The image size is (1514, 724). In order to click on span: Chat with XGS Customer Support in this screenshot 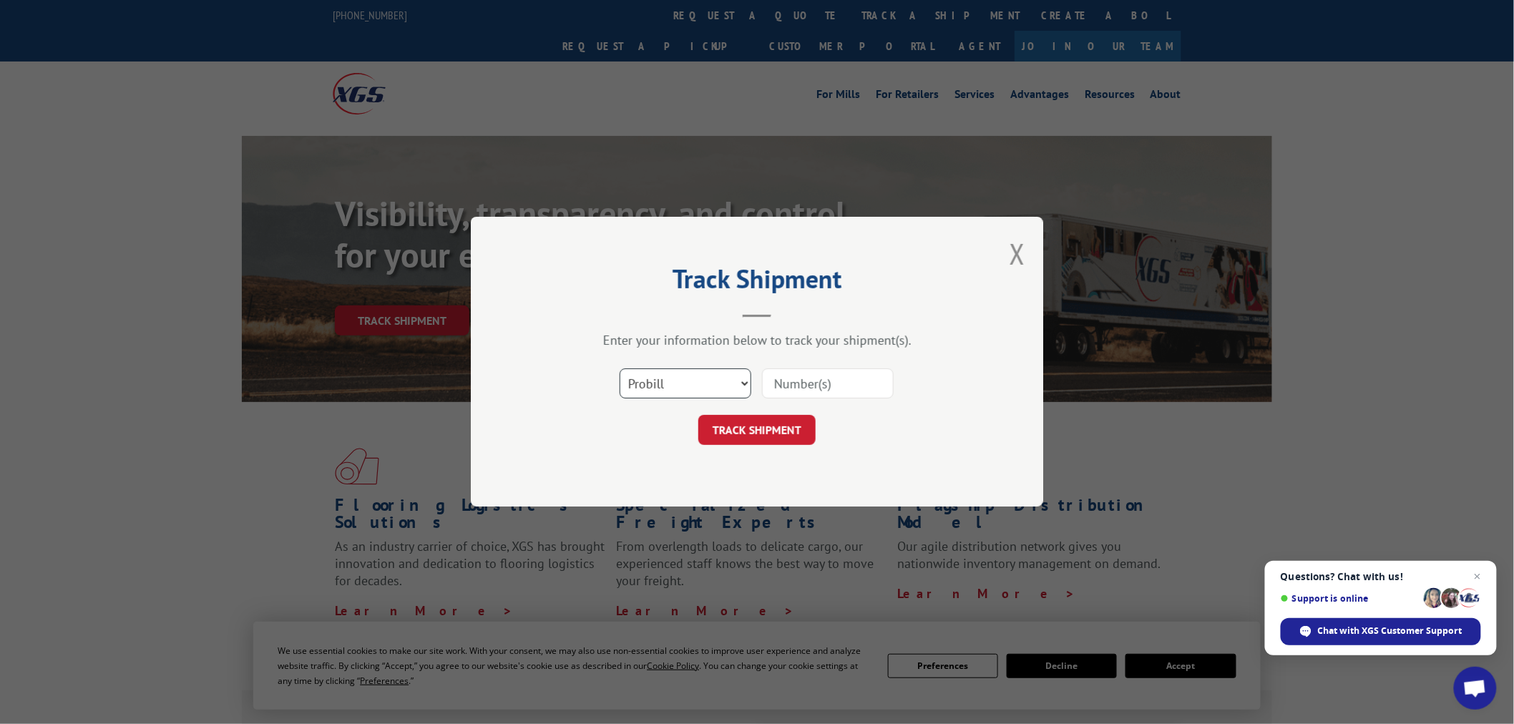, I will do `click(1391, 631)`.